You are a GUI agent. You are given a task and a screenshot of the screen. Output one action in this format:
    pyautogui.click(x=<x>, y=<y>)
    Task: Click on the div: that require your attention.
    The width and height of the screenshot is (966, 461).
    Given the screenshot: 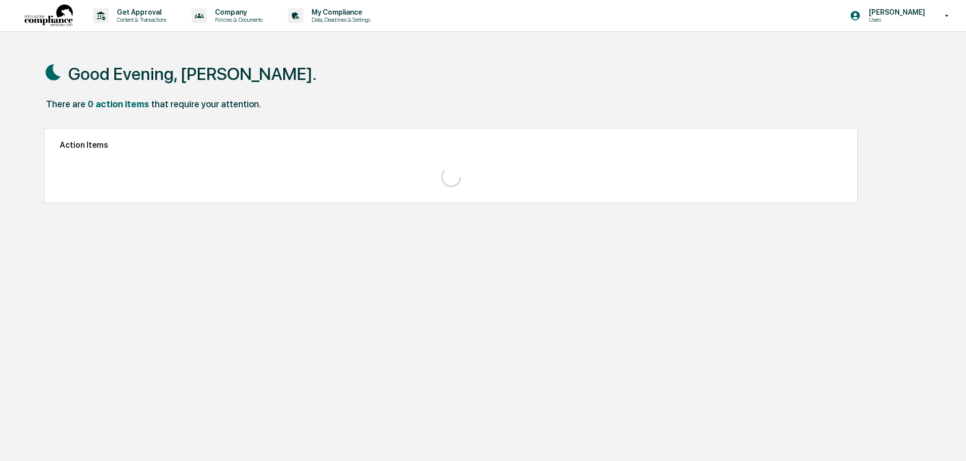 What is the action you would take?
    pyautogui.click(x=206, y=104)
    